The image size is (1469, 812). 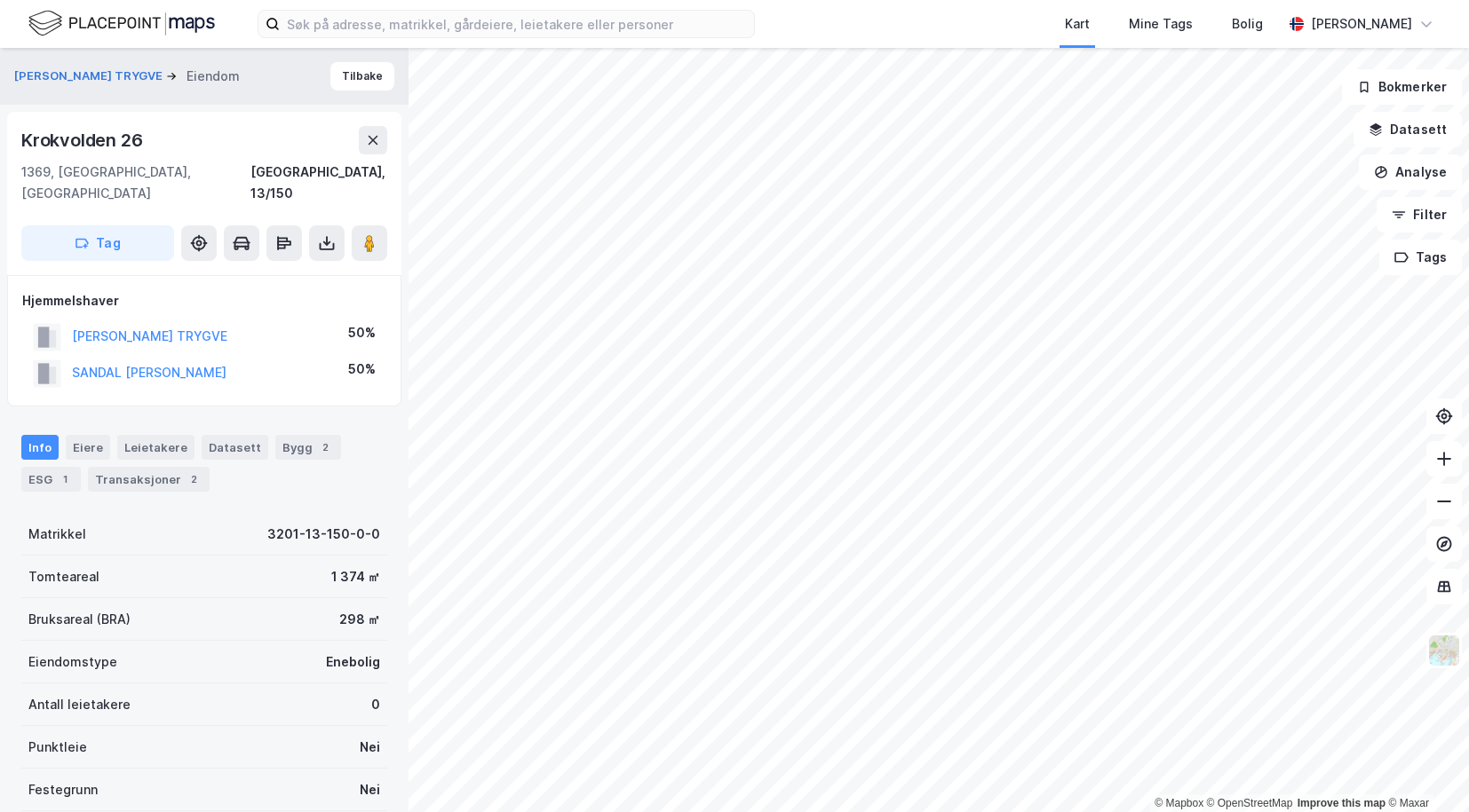 I want to click on div: Eiere, so click(x=88, y=447).